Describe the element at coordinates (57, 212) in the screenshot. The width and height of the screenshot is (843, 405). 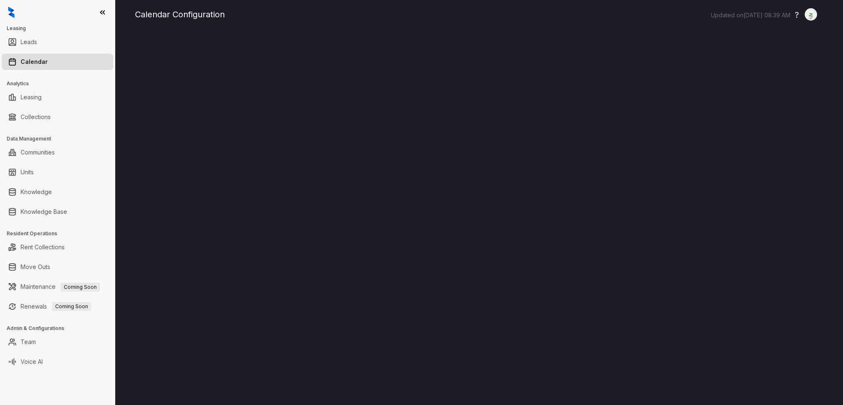
I see `li: Knowledge Base` at that location.